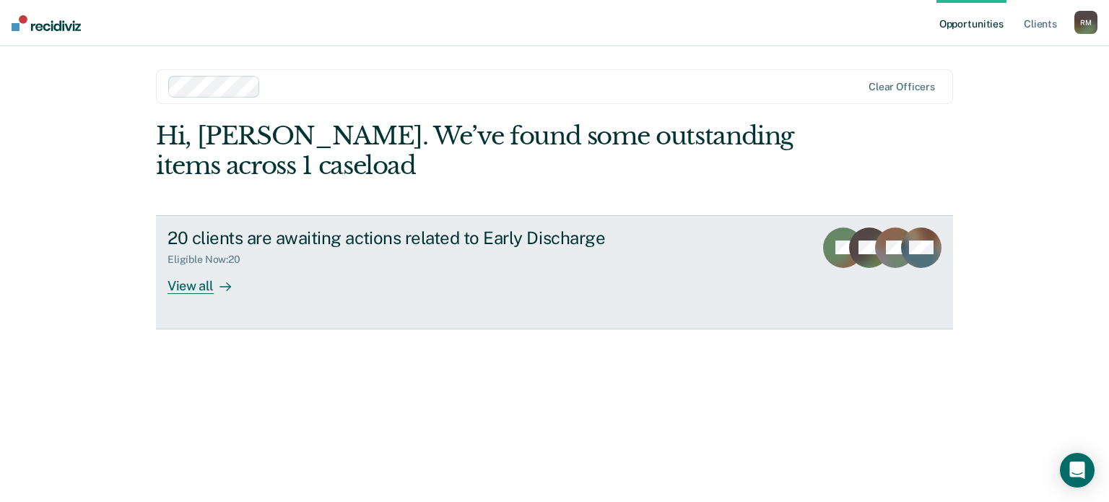 This screenshot has height=502, width=1109. I want to click on div: Clear officers, so click(902, 87).